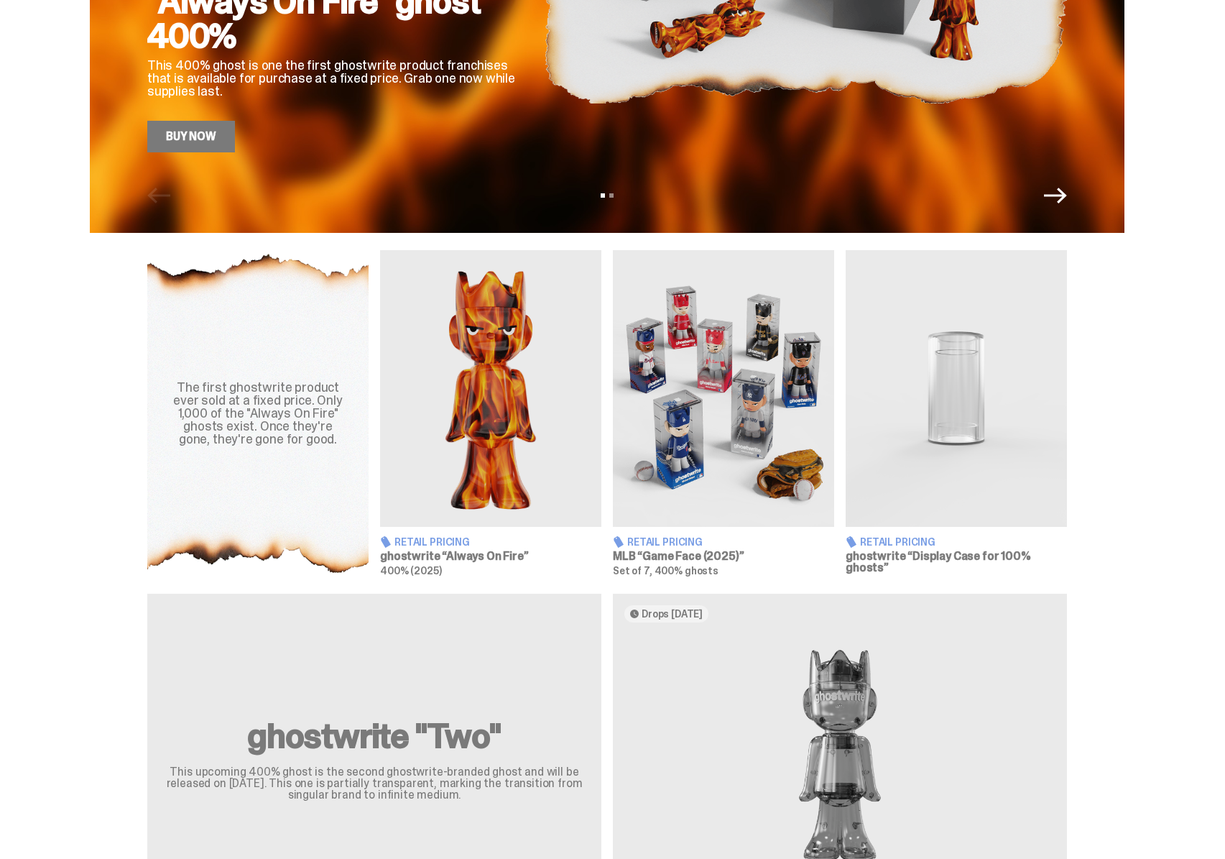  Describe the element at coordinates (957, 388) in the screenshot. I see `img: Display Case for 100% ghosts` at that location.